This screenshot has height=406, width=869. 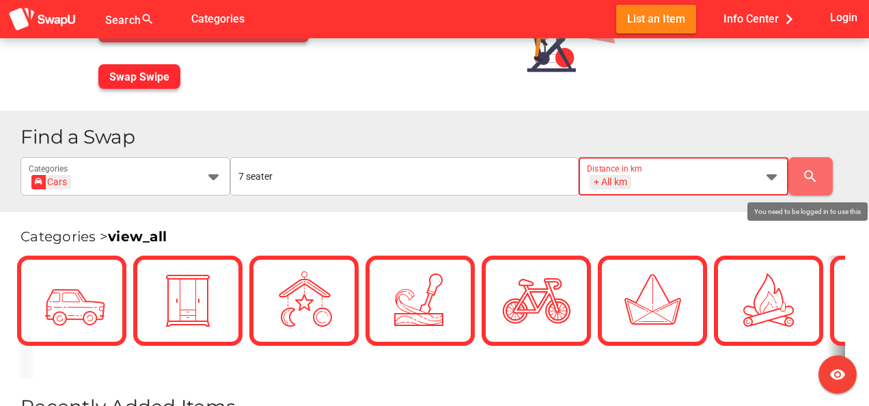 I want to click on i: chevron_right, so click(x=789, y=19).